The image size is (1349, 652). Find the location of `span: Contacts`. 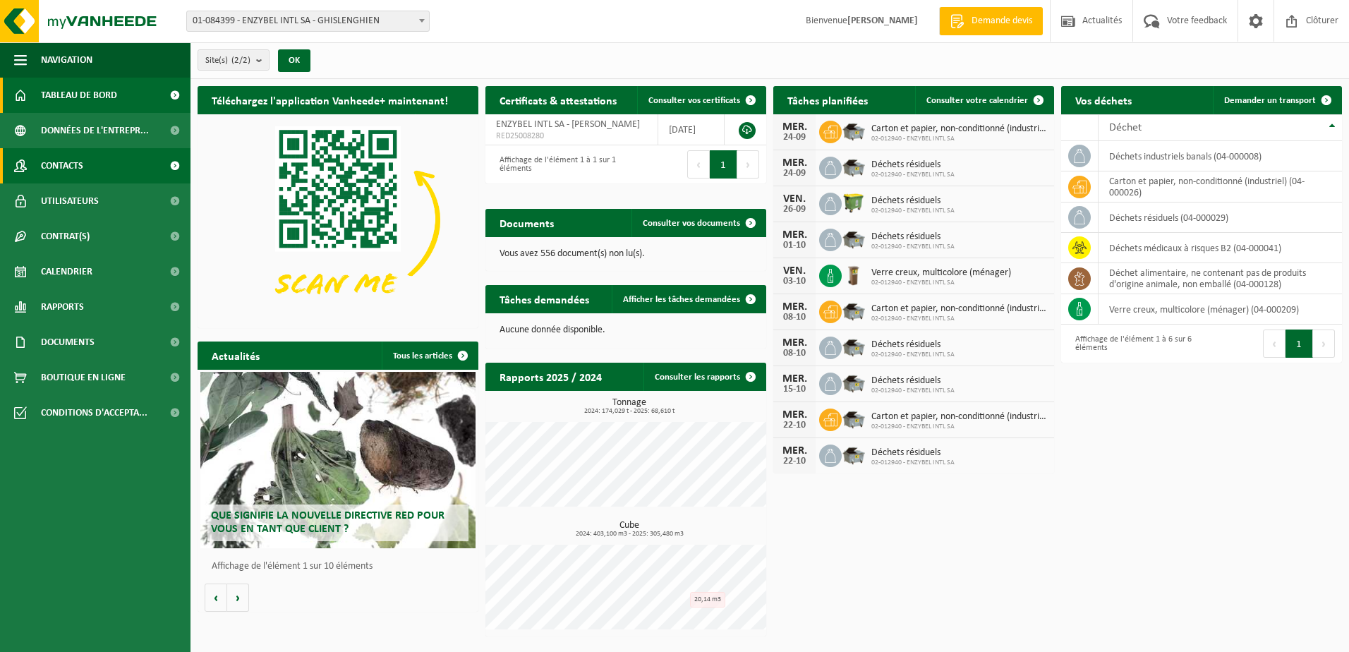

span: Contacts is located at coordinates (62, 166).